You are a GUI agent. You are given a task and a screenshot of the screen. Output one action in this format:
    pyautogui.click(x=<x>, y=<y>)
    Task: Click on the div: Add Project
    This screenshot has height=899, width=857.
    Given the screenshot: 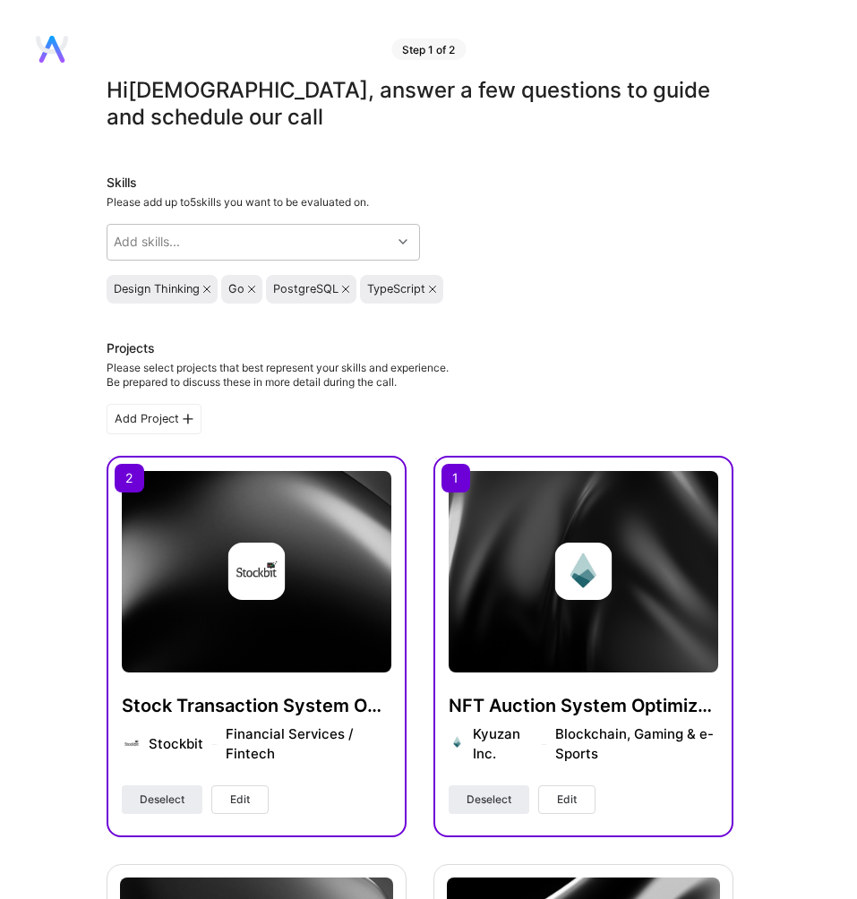 What is the action you would take?
    pyautogui.click(x=154, y=419)
    